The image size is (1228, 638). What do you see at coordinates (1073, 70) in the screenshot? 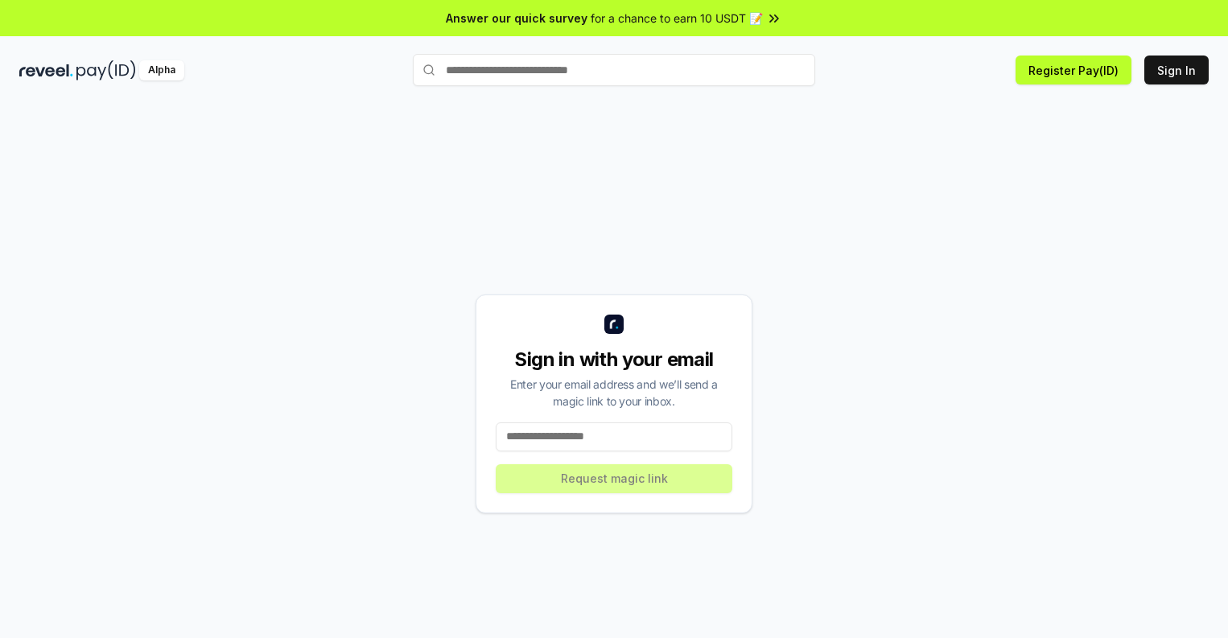
I see `button: Register Pay(ID)` at bounding box center [1073, 70].